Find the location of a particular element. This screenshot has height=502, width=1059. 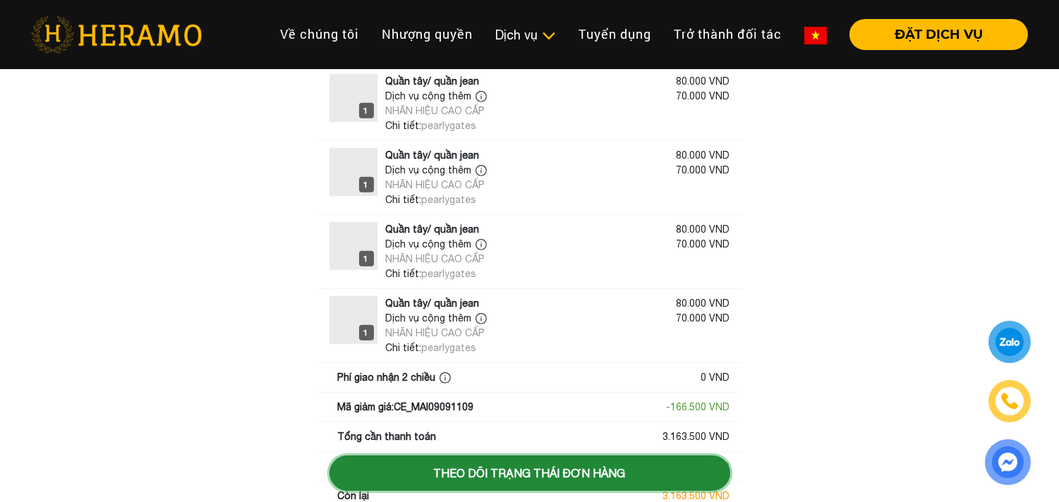

button: Theo dõi trạng thái đơn hàng is located at coordinates (530, 473).